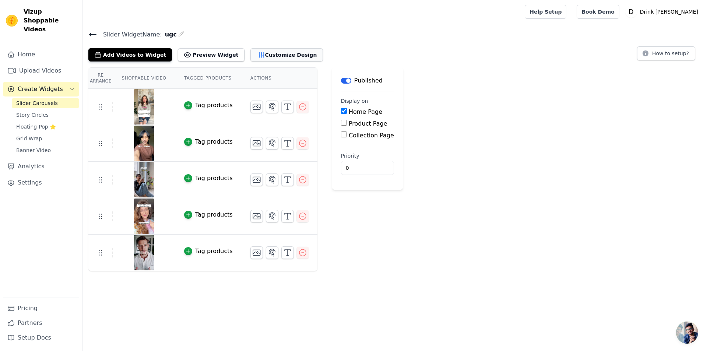  I want to click on p: Published, so click(368, 81).